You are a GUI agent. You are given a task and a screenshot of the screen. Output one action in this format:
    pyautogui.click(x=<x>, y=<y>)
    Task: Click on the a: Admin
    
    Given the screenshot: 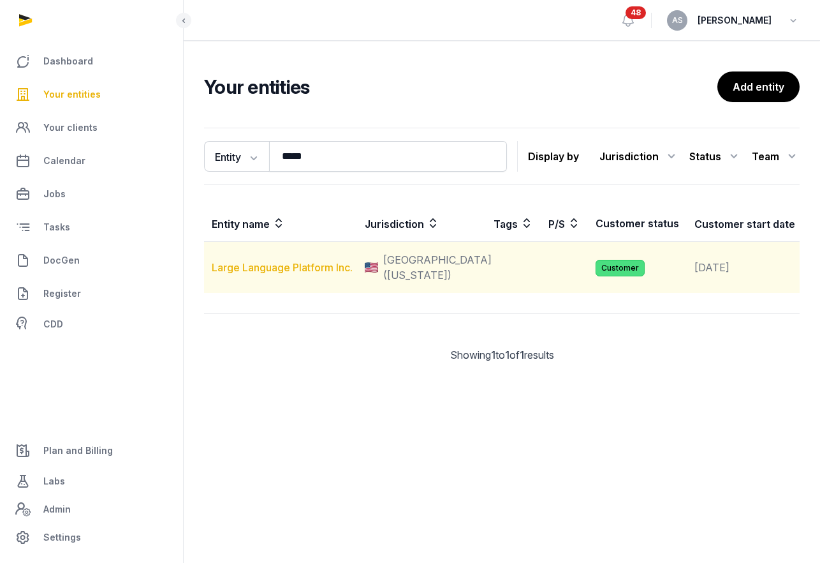 What is the action you would take?
    pyautogui.click(x=91, y=509)
    